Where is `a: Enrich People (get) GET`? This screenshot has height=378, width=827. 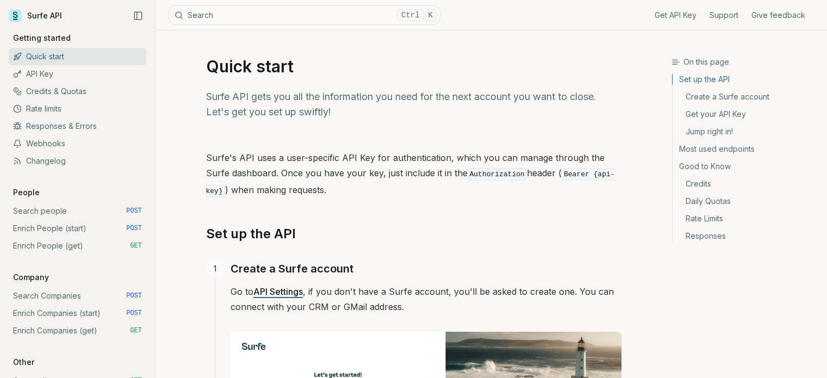
a: Enrich People (get) GET is located at coordinates (77, 246).